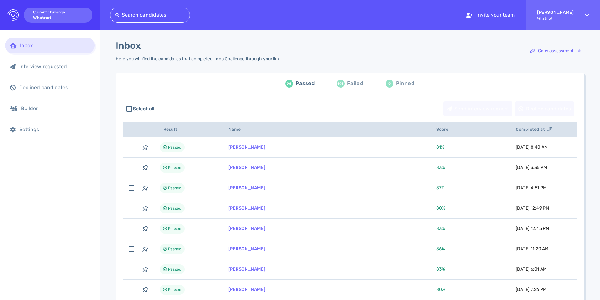  What do you see at coordinates (534, 129) in the screenshot?
I see `span: Completed at` at bounding box center [534, 129].